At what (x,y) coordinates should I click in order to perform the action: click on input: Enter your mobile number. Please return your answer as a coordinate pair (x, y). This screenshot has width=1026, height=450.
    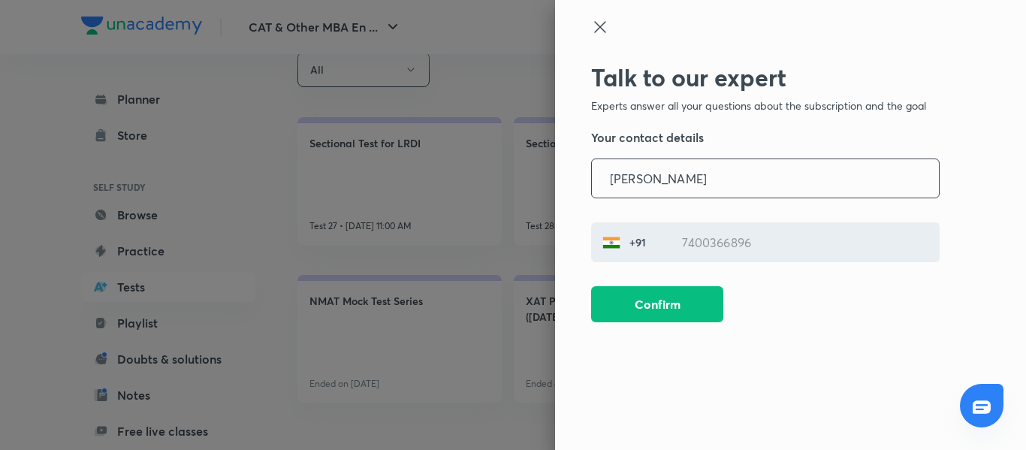
    Looking at the image, I should click on (802, 242).